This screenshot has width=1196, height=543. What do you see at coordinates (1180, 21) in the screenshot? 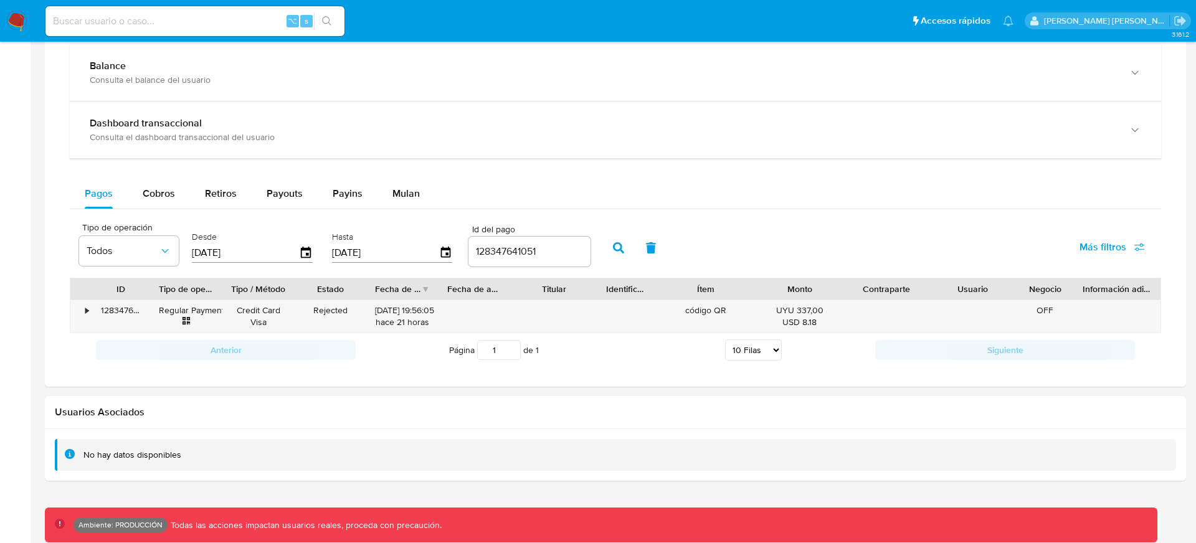
I see `a: Salir` at bounding box center [1180, 21].